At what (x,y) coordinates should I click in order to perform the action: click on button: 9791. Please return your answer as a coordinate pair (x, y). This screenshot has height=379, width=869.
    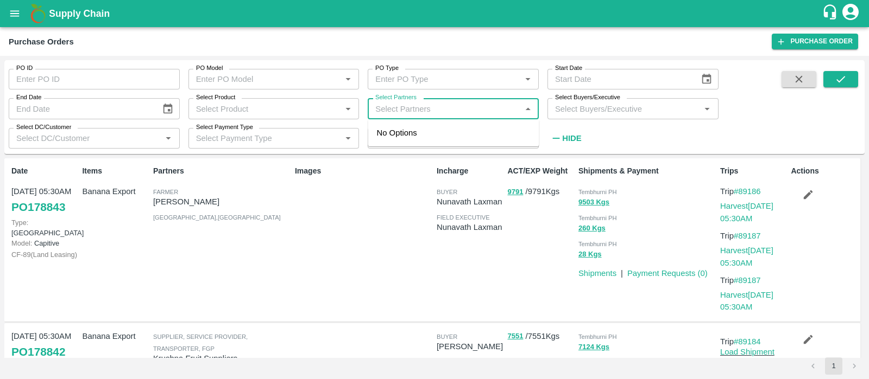
    Looking at the image, I should click on (515, 192).